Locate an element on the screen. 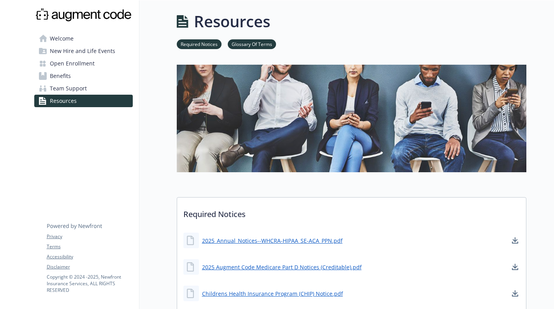  span: Welcome is located at coordinates (62, 39).